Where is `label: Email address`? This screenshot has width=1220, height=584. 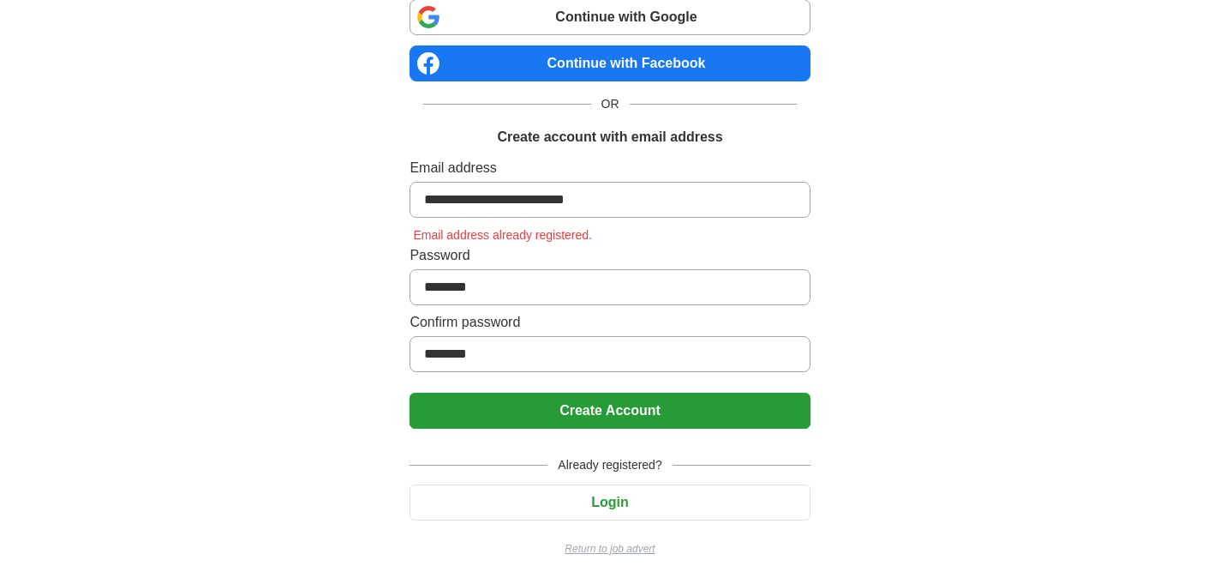 label: Email address is located at coordinates (609, 168).